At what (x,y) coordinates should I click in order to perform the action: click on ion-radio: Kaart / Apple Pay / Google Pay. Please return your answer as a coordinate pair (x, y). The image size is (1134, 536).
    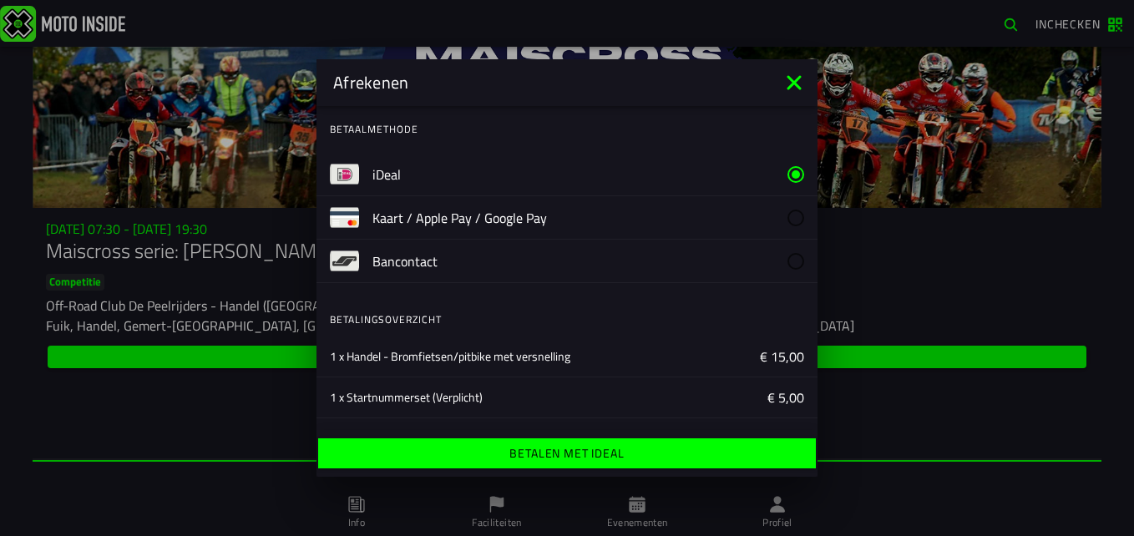
    Looking at the image, I should click on (588, 217).